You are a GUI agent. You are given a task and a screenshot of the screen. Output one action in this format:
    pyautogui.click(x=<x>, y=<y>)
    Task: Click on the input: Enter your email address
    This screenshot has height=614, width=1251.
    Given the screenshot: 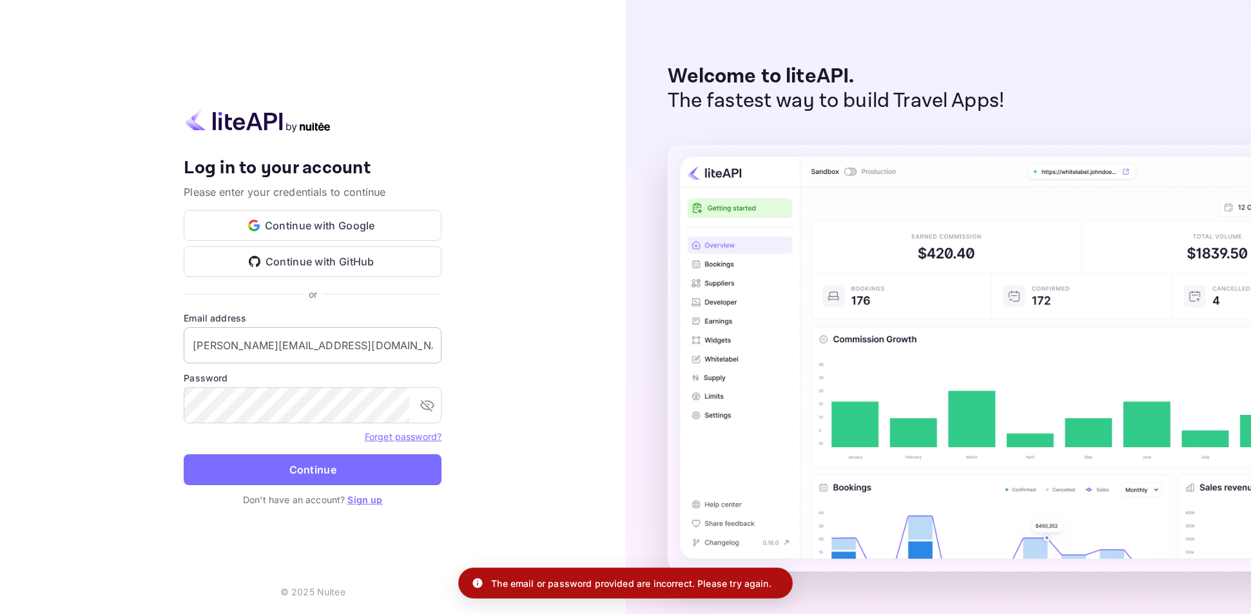 What is the action you would take?
    pyautogui.click(x=312, y=345)
    